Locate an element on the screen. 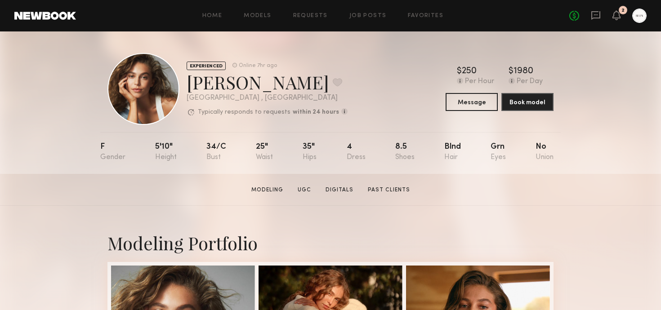 The image size is (661, 310). div: 8.5 is located at coordinates (405, 152).